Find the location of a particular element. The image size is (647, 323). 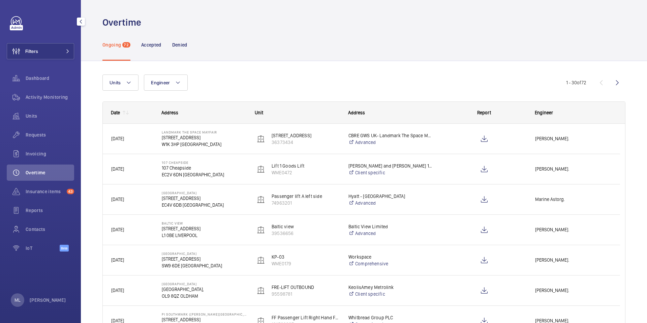

p: Accepted is located at coordinates (151, 45).